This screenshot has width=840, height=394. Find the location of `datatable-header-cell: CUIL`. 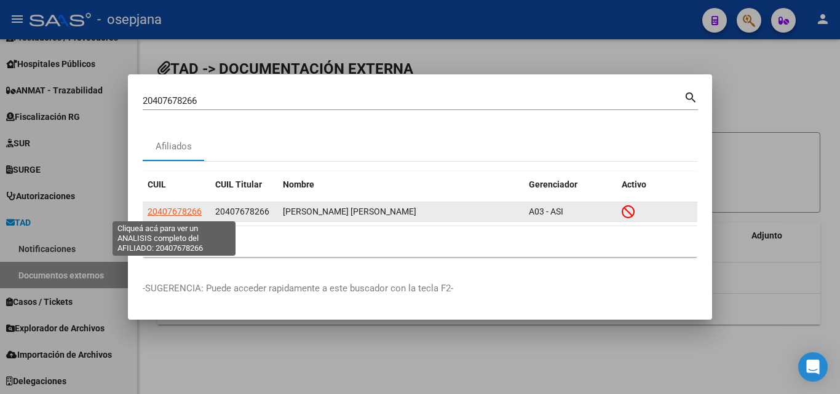

datatable-header-cell: CUIL is located at coordinates (177, 185).